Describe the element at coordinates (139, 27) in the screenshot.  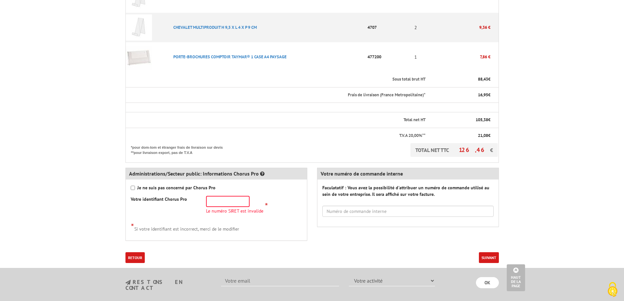
I see `img: CHEVALET MULTIPRODUIT H 9,5 X L 4 X P 9 CM` at that location.